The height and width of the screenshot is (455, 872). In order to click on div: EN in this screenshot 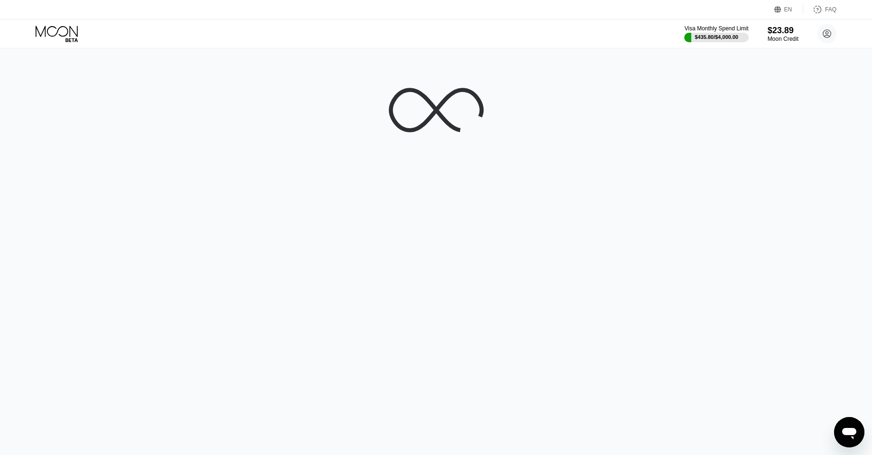, I will do `click(788, 9)`.